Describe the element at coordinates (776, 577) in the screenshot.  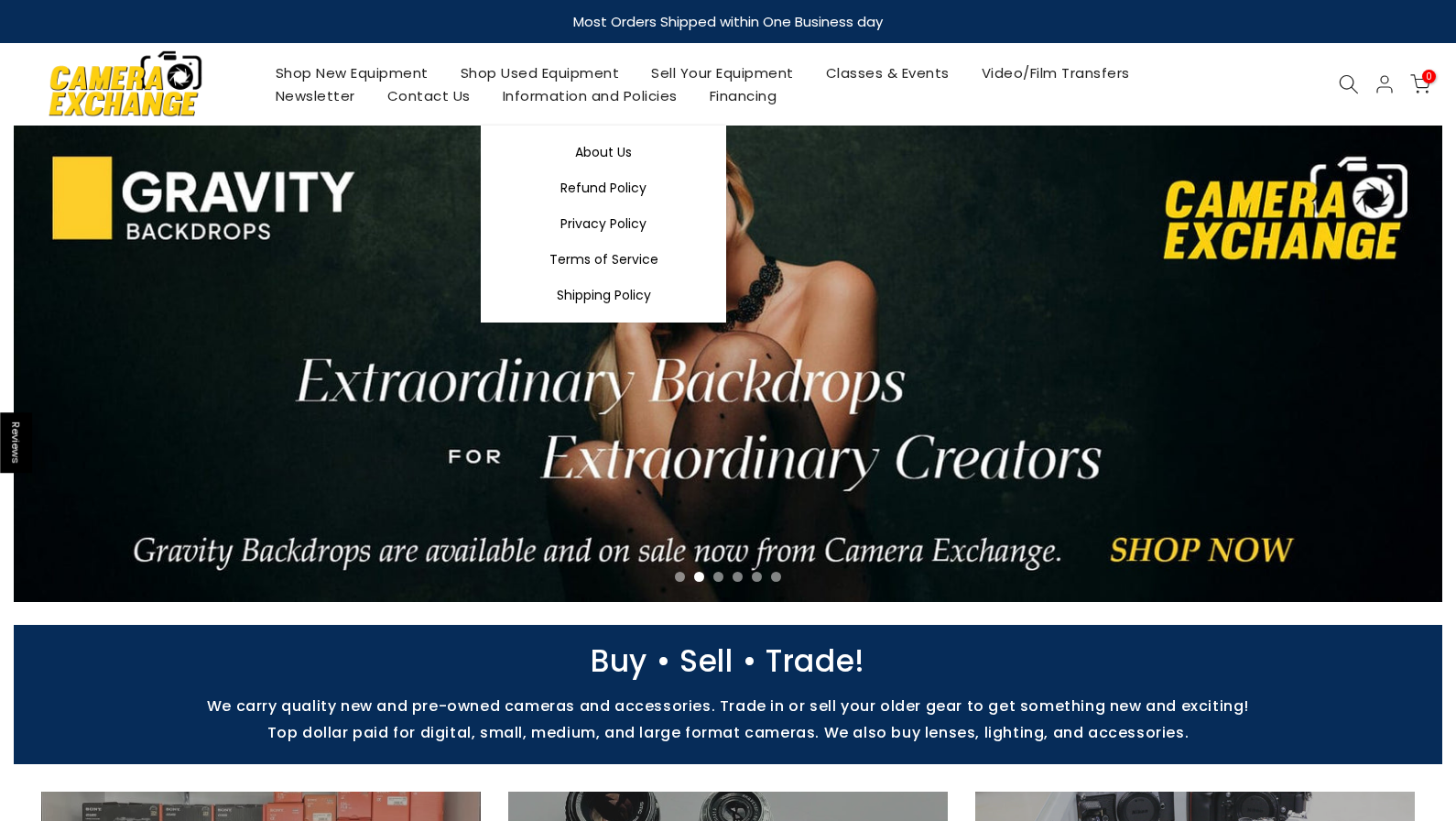
I see `li: Page dot 6` at that location.